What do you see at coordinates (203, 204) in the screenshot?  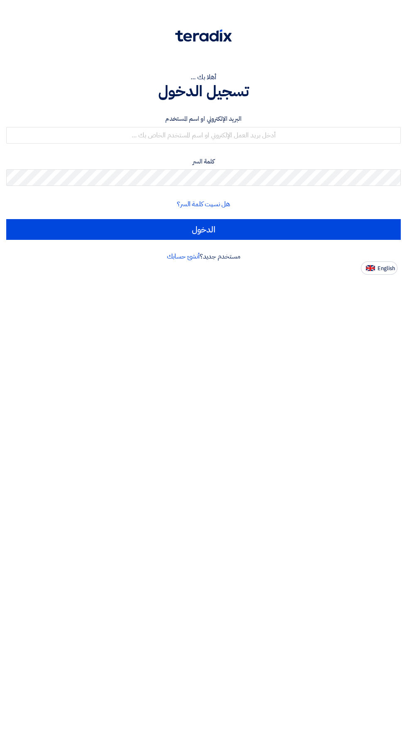 I see `a: هل نسيت كلمة السر؟` at bounding box center [203, 204].